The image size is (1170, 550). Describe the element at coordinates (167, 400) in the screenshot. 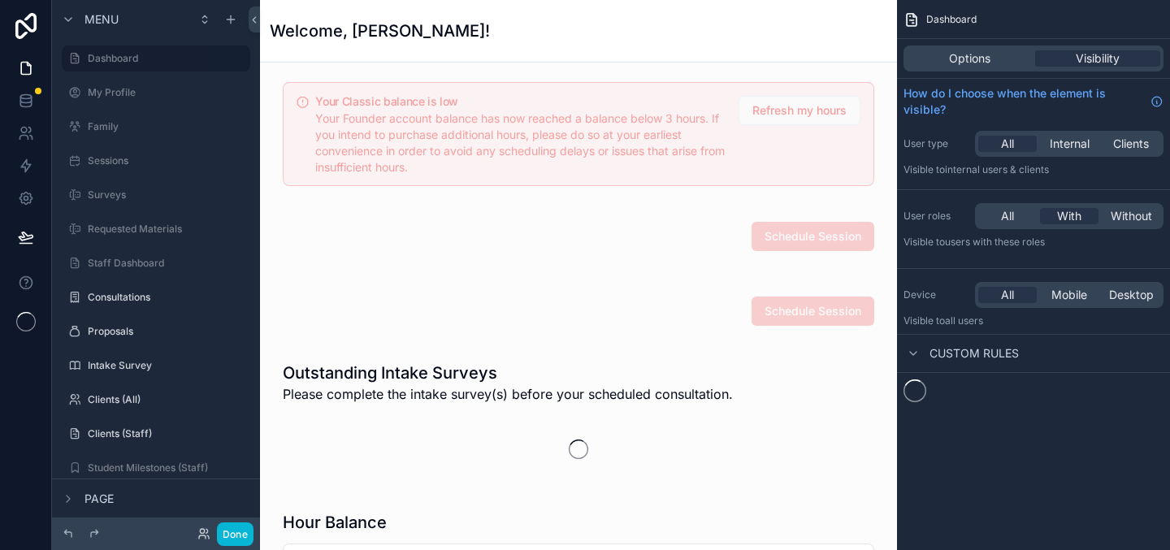

I see `label: Clients (All)` at that location.